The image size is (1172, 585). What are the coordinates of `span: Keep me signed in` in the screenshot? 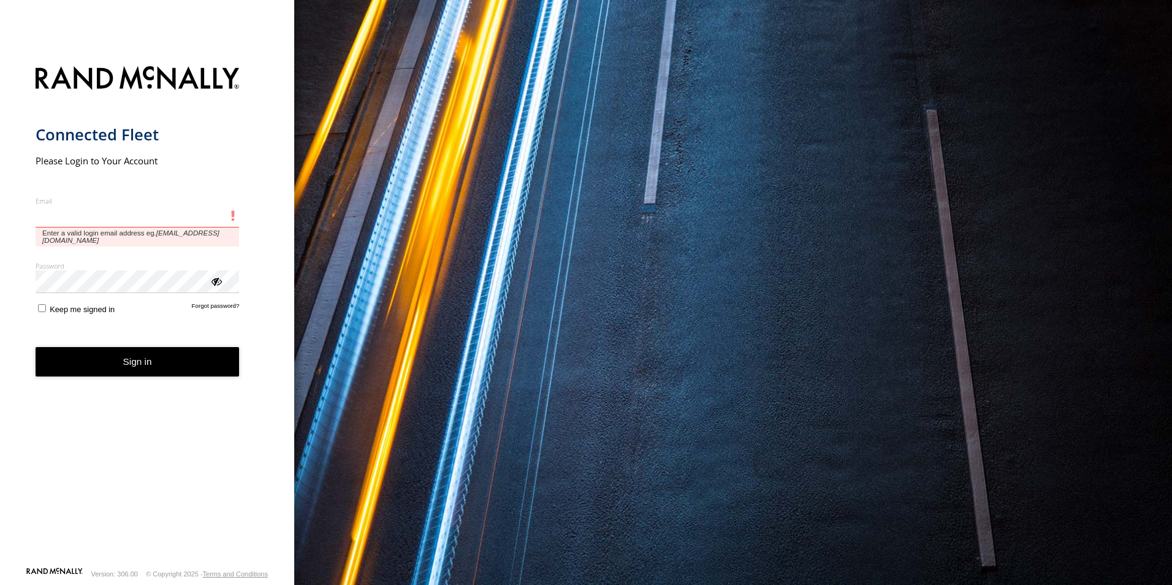 It's located at (82, 309).